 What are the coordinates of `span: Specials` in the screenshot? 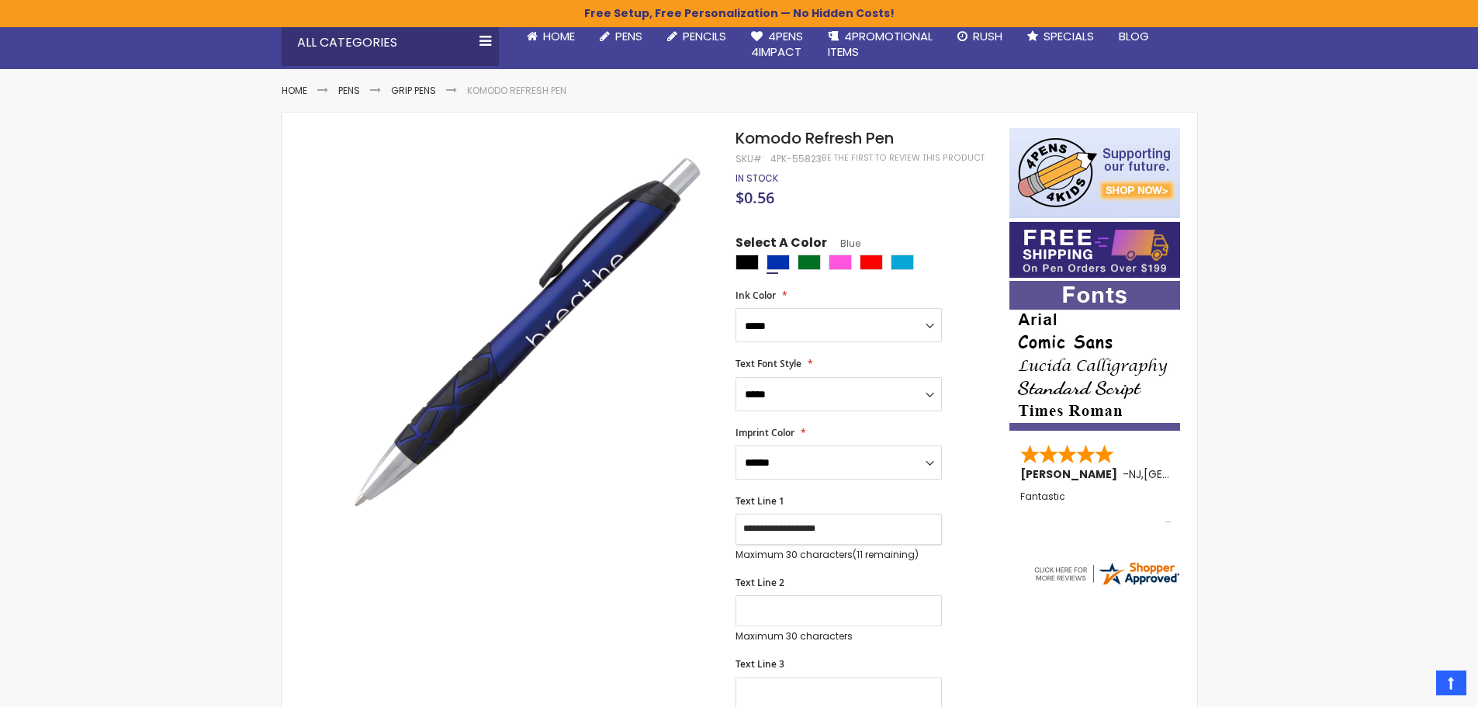 It's located at (1068, 36).